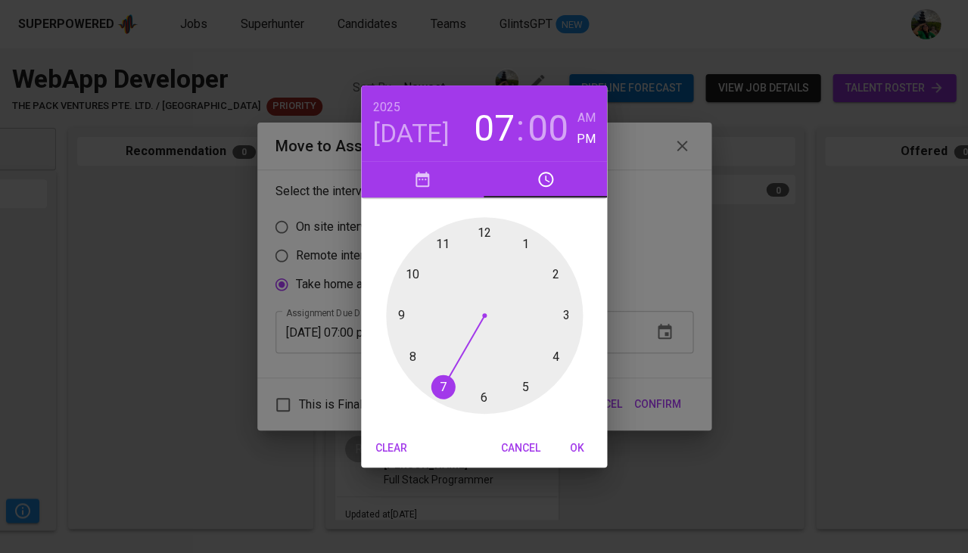  I want to click on button: OK, so click(576, 448).